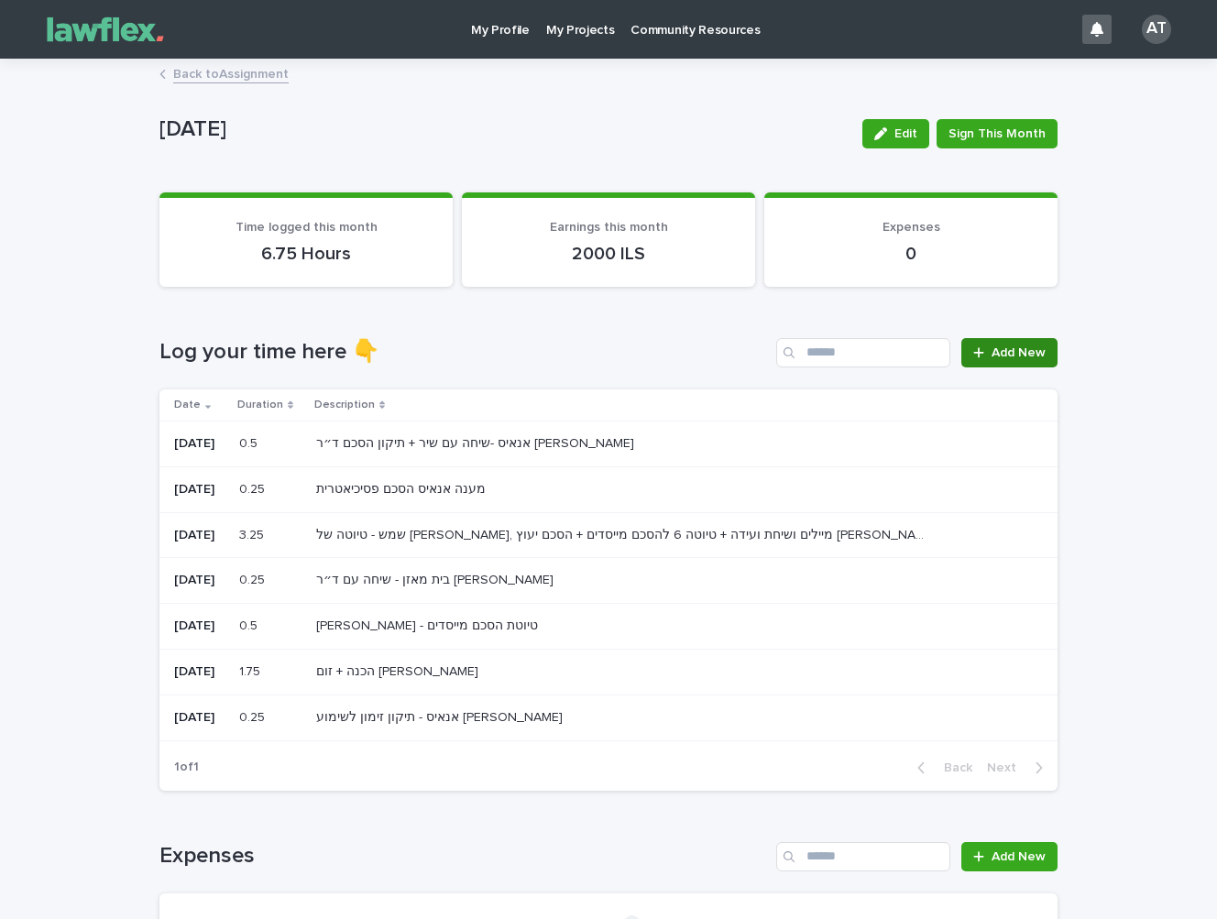 The height and width of the screenshot is (919, 1217). I want to click on p: Date, so click(187, 405).